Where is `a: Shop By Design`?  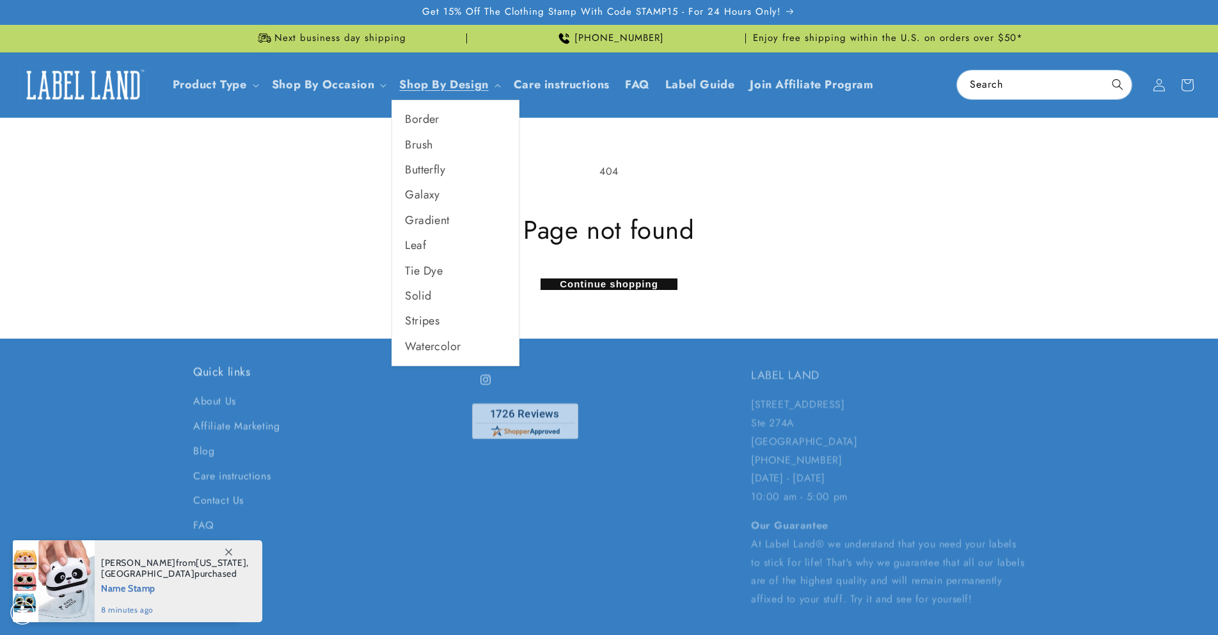 a: Shop By Design is located at coordinates (443, 84).